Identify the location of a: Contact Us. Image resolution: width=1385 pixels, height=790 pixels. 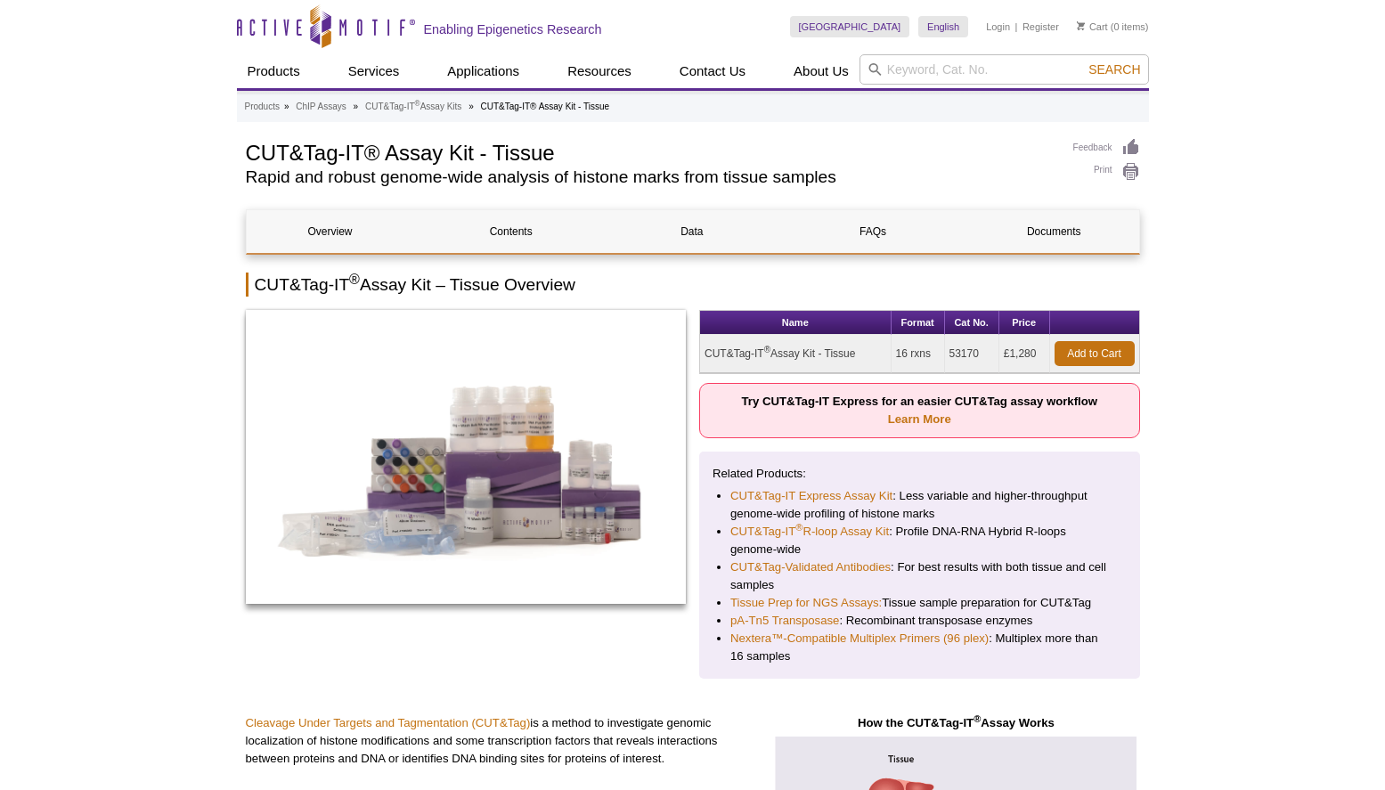
(713, 71).